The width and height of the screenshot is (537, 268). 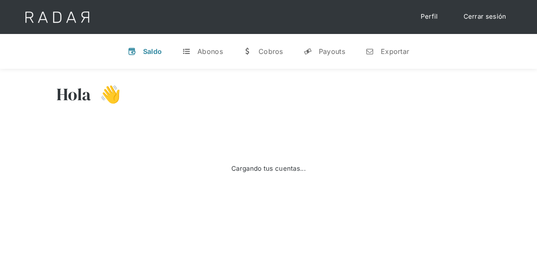 I want to click on h3: Hola, so click(x=74, y=94).